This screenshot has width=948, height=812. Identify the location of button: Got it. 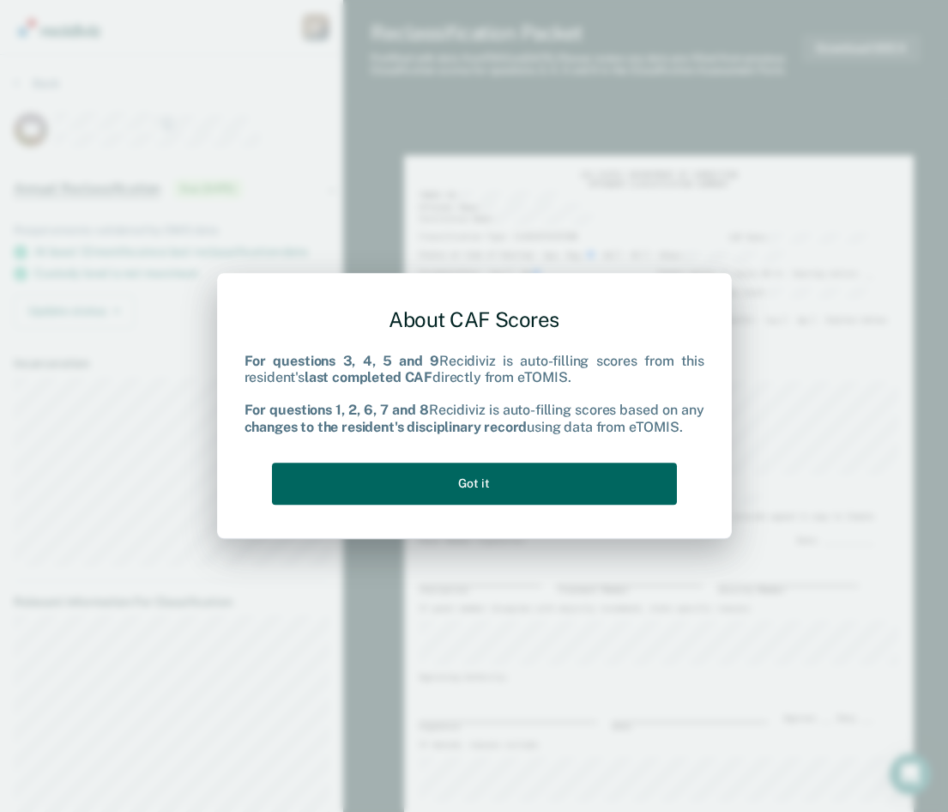
(475, 483).